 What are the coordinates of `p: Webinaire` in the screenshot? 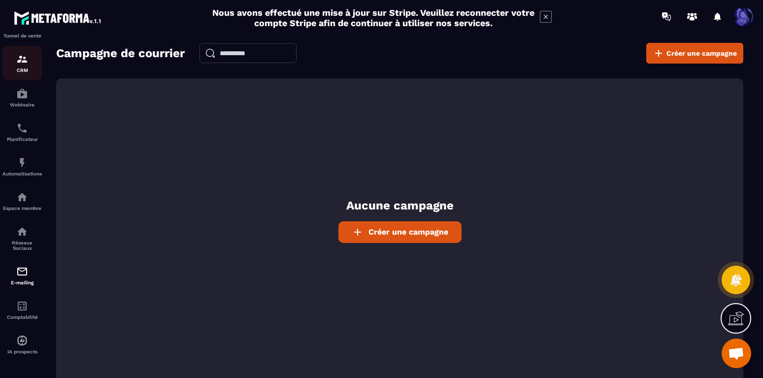 It's located at (22, 104).